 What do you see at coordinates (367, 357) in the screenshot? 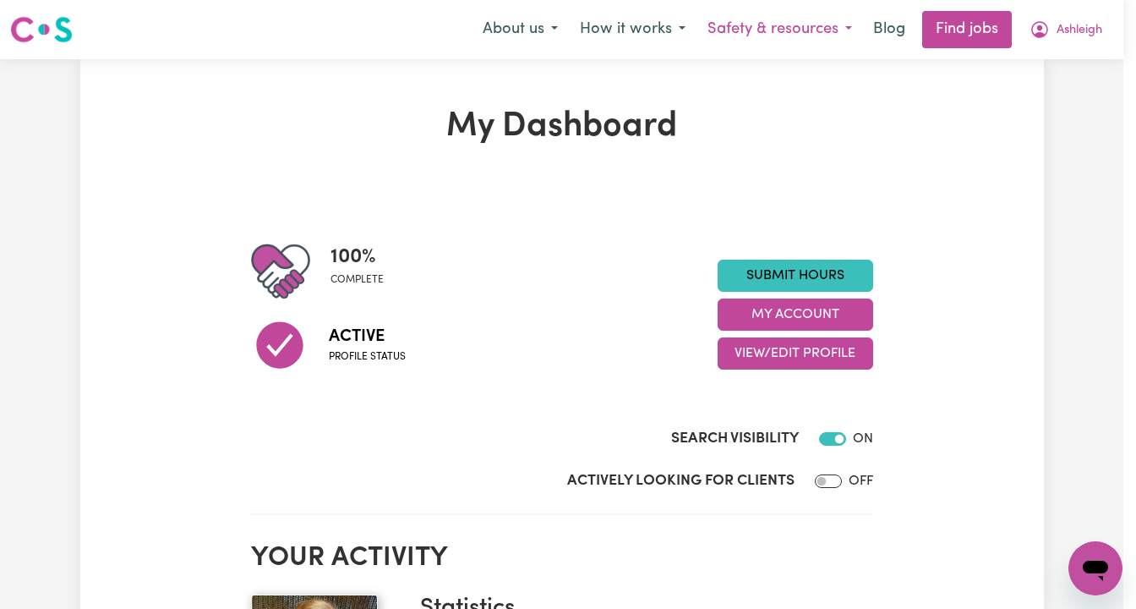
I see `span: Profile status` at bounding box center [367, 357].